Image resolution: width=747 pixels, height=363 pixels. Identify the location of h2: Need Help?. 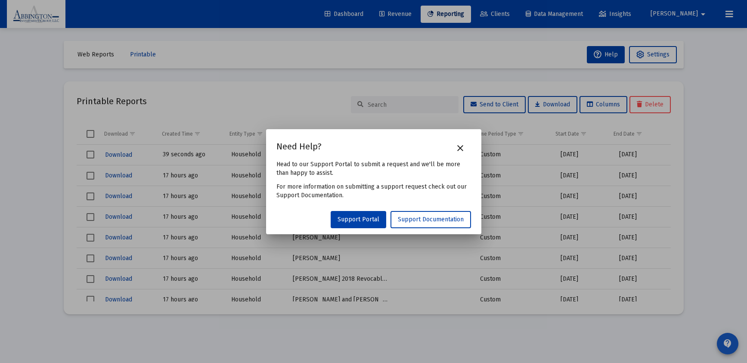
(299, 146).